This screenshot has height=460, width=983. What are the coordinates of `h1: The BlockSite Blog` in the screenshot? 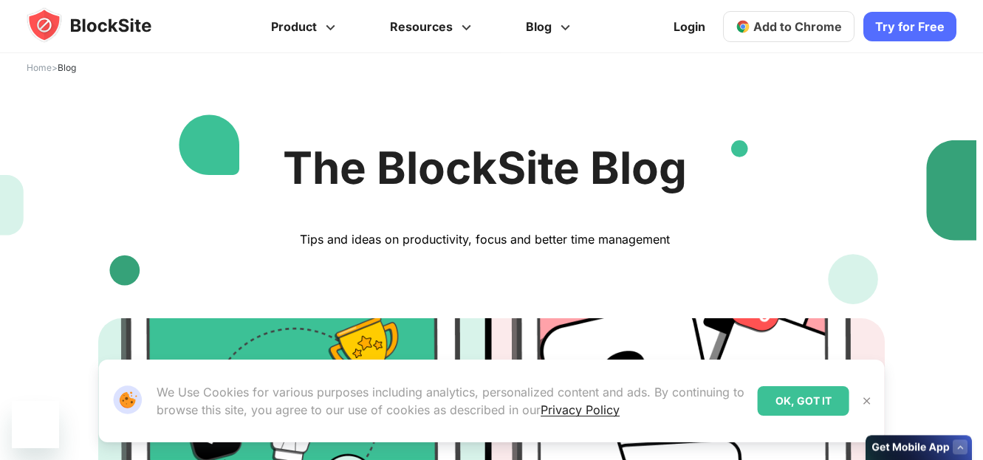 It's located at (485, 168).